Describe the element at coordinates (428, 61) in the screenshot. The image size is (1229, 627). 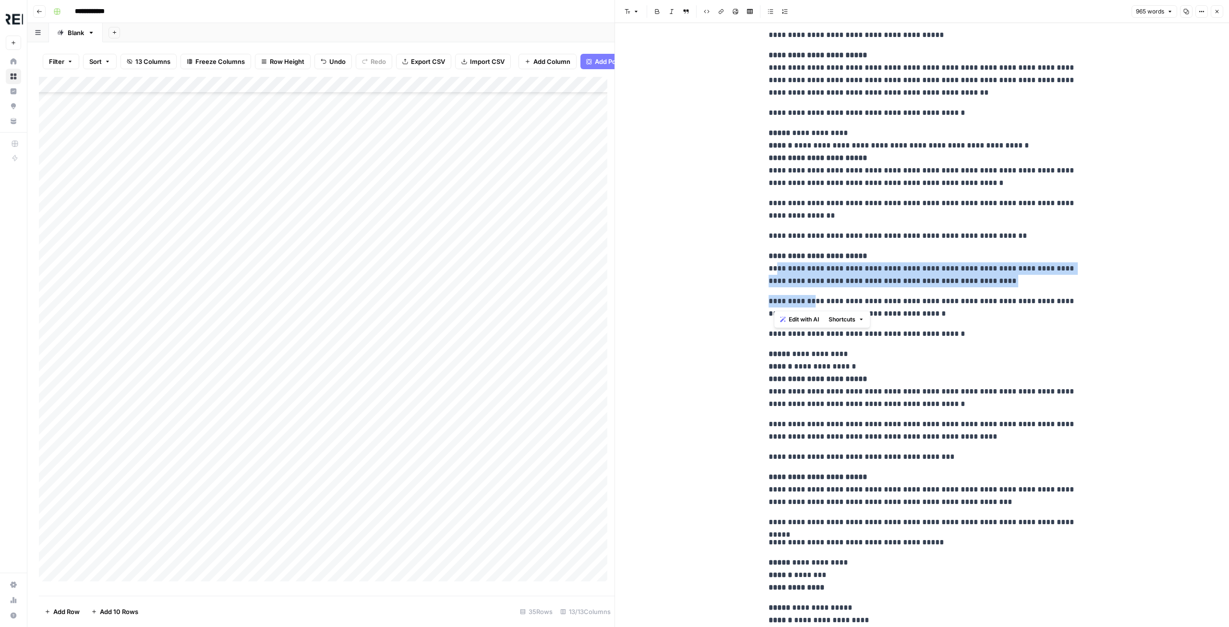
I see `span: Export CSV` at that location.